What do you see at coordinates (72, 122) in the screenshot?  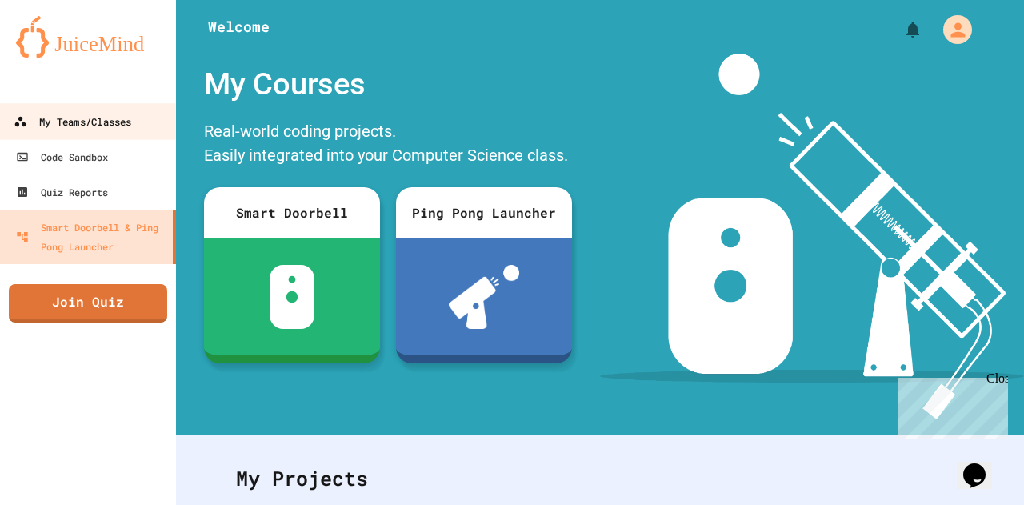 I see `div: My Teams/Classes` at bounding box center [72, 122].